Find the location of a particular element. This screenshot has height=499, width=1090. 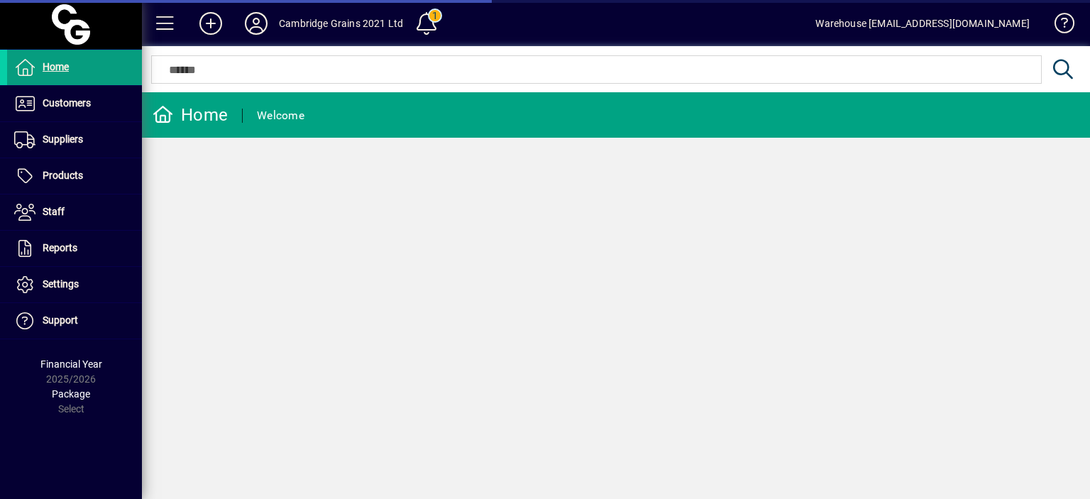

span: Support is located at coordinates (60, 320).